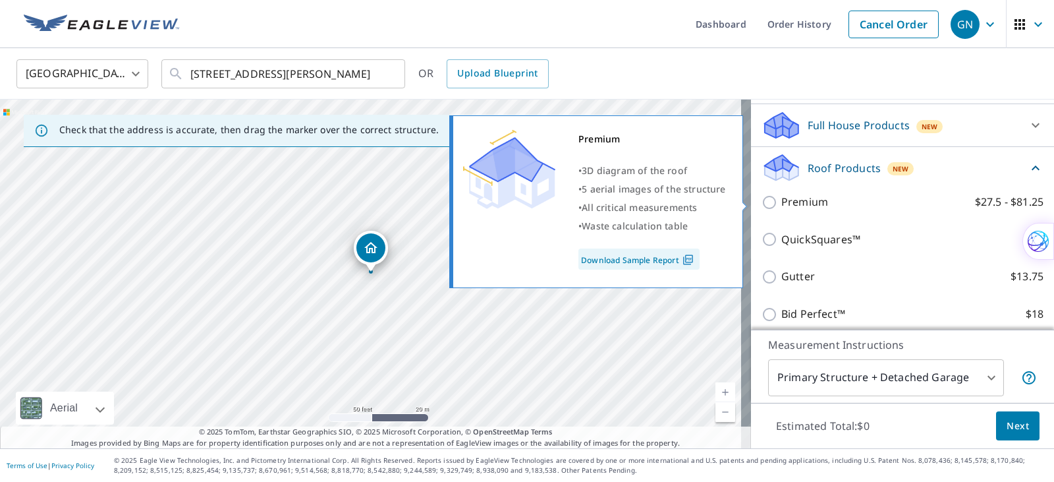 This screenshot has height=482, width=1054. What do you see at coordinates (542, 431) in the screenshot?
I see `a: Terms` at bounding box center [542, 431].